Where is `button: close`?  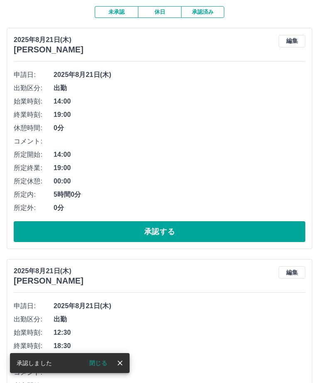 button: close is located at coordinates (120, 363).